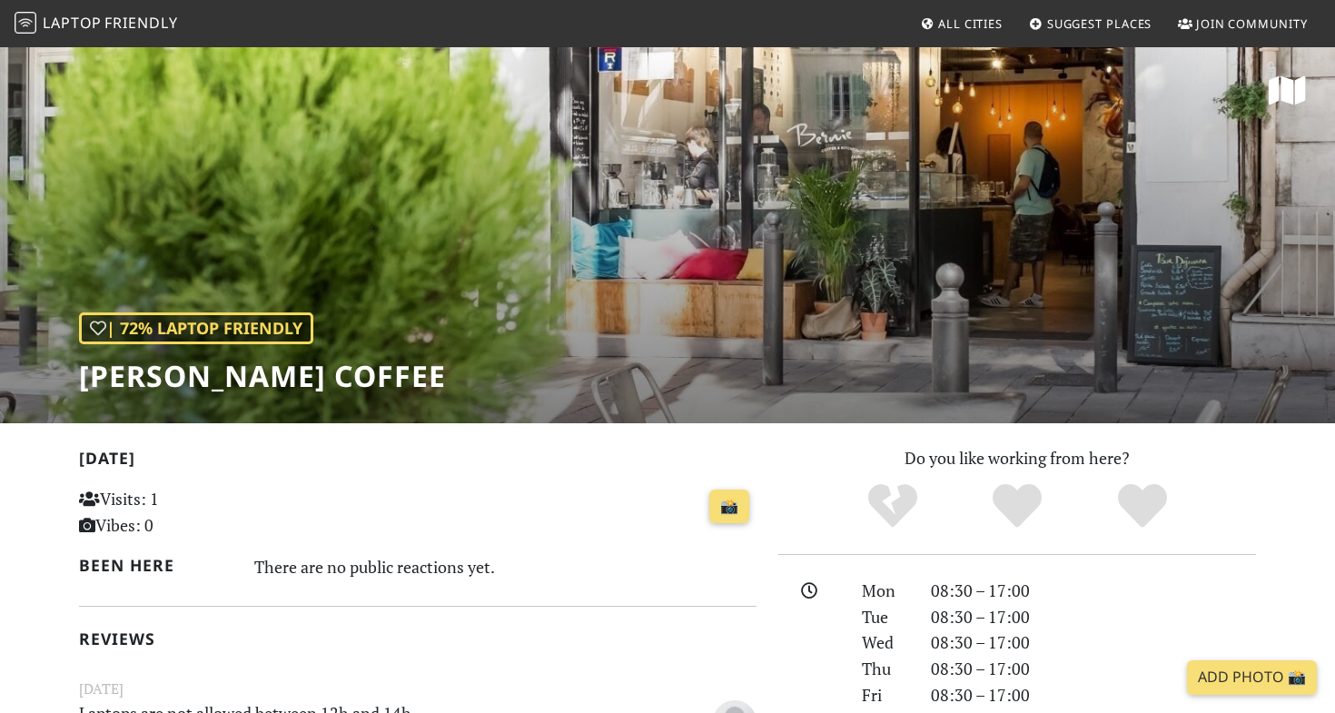 The height and width of the screenshot is (713, 1335). I want to click on img: LaptopFriendly, so click(25, 23).